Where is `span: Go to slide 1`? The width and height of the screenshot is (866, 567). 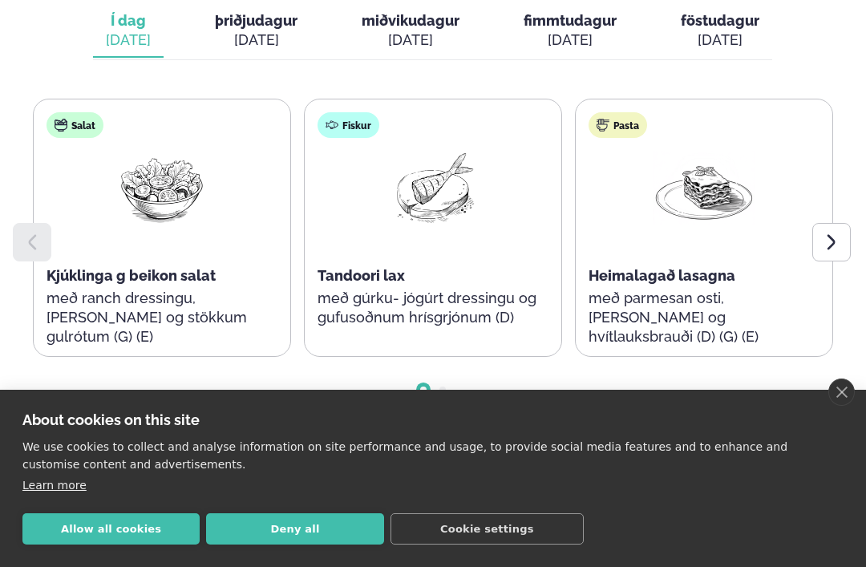
span: Go to slide 1 is located at coordinates (423, 390).